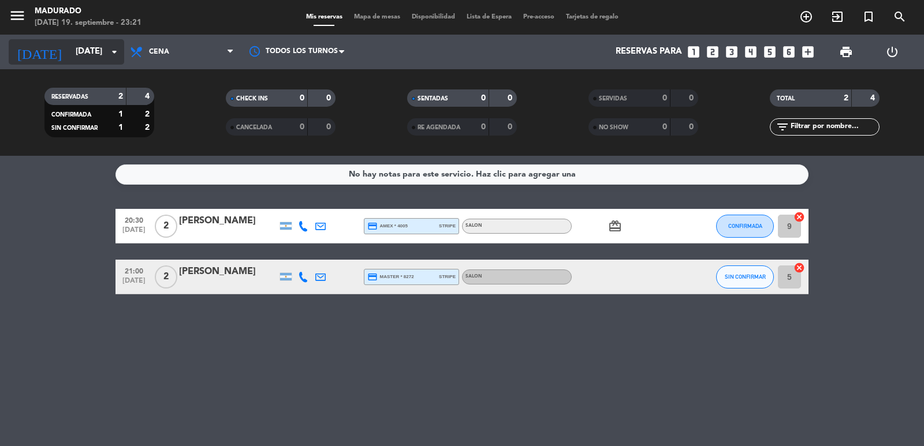 Image resolution: width=924 pixels, height=446 pixels. I want to click on span: NO SHOW, so click(613, 128).